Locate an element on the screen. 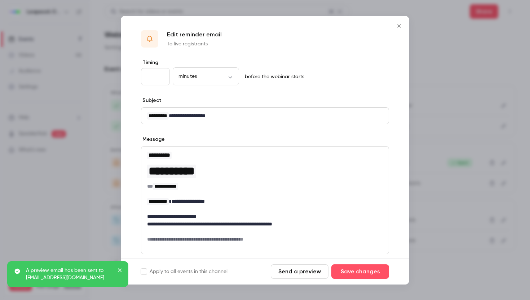 Image resolution: width=530 pixels, height=300 pixels. div: minutes is located at coordinates (206, 76).